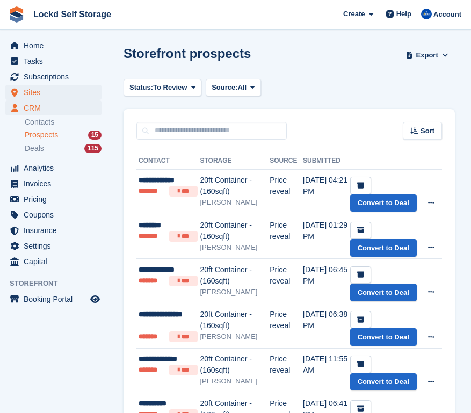 This screenshot has width=471, height=413. Describe the element at coordinates (56, 199) in the screenshot. I see `span: Pricing` at that location.